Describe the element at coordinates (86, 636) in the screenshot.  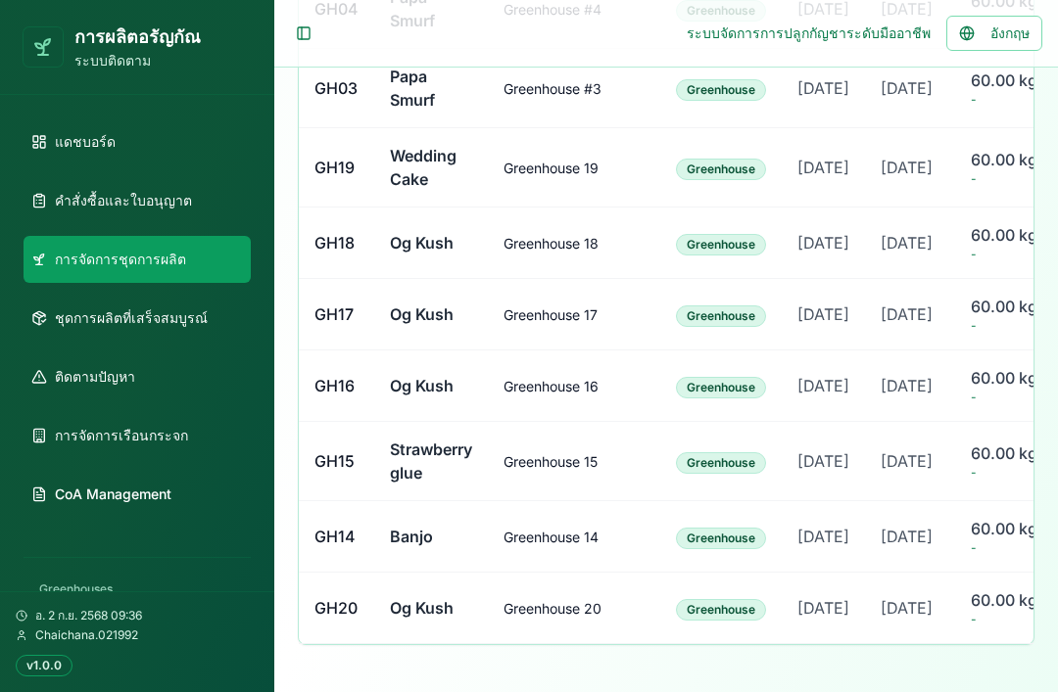
I see `span: Chaichana.021992` at that location.